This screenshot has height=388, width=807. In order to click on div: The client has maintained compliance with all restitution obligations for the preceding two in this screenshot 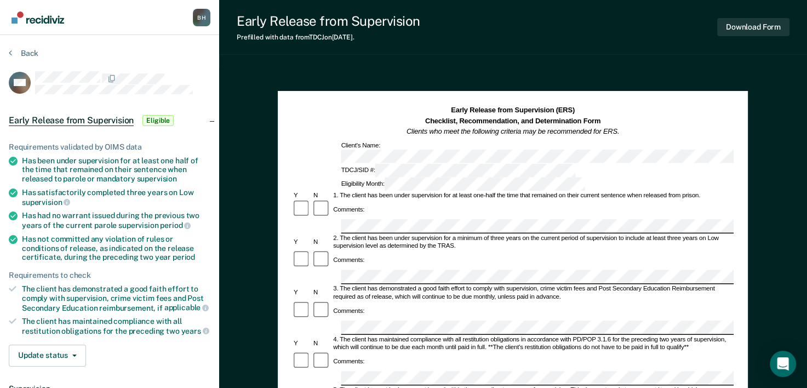, I will do `click(116, 326)`.